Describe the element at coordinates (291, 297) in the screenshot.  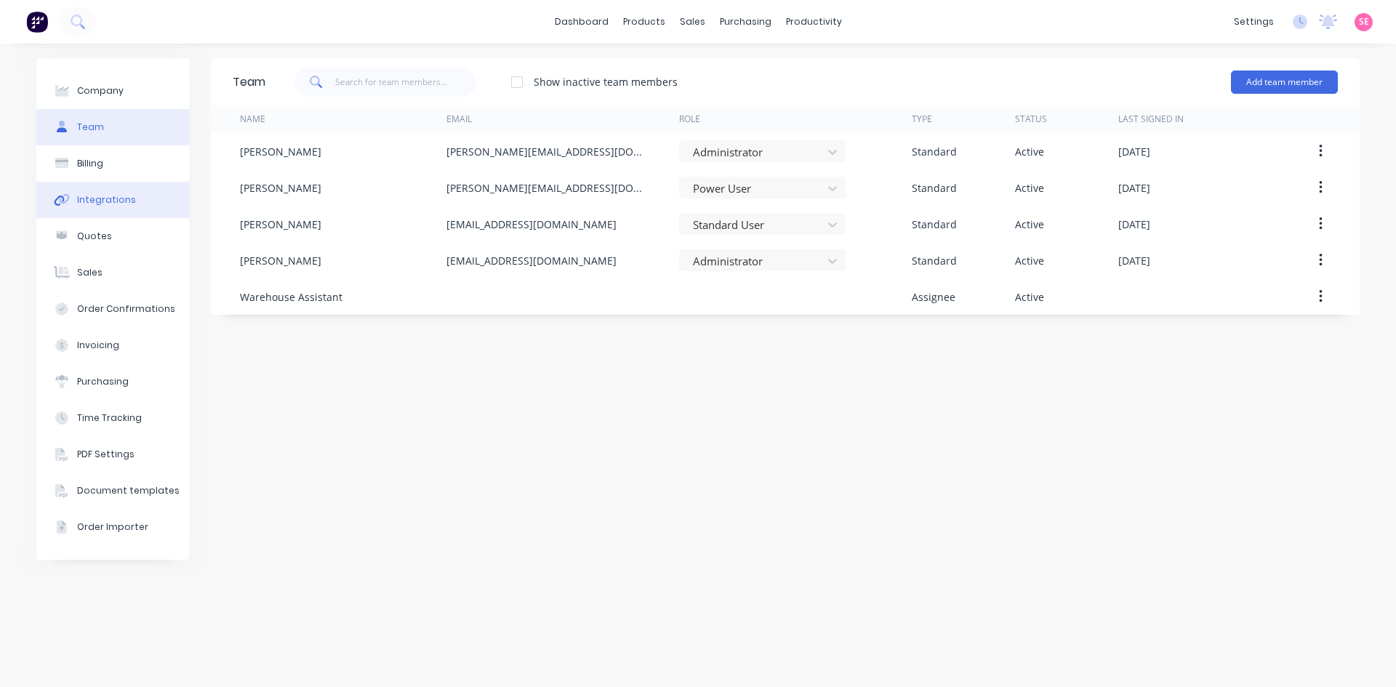
I see `div: Warehouse Assistant` at that location.